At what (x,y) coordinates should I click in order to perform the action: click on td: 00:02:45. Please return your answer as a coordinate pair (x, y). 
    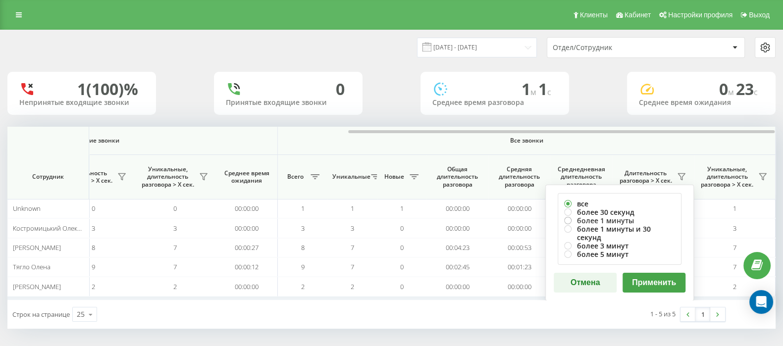
    Looking at the image, I should click on (457, 267).